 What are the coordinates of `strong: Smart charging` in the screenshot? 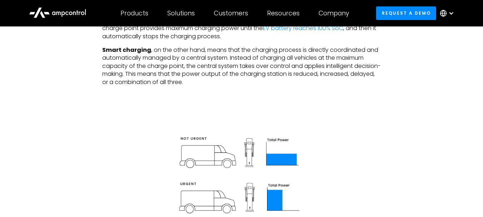 It's located at (127, 50).